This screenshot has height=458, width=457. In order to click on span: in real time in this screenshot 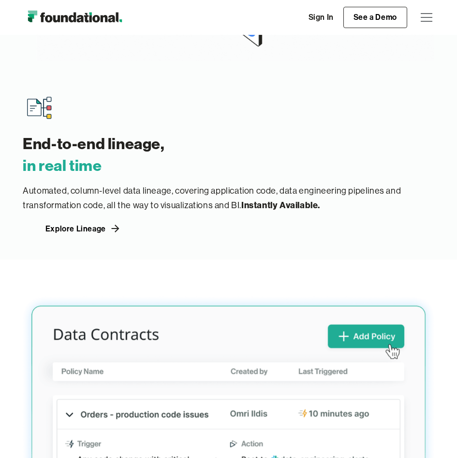, I will do `click(62, 165)`.